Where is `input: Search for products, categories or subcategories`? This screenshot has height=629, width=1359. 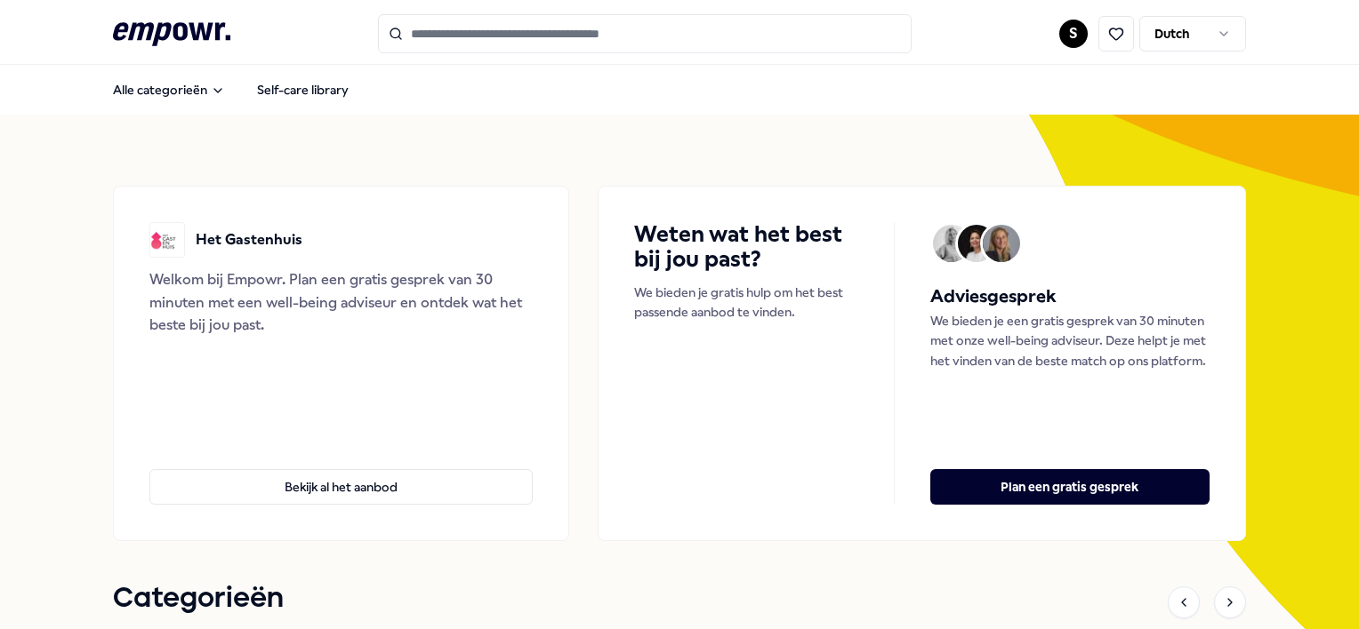 input: Search for products, categories or subcategories is located at coordinates (645, 34).